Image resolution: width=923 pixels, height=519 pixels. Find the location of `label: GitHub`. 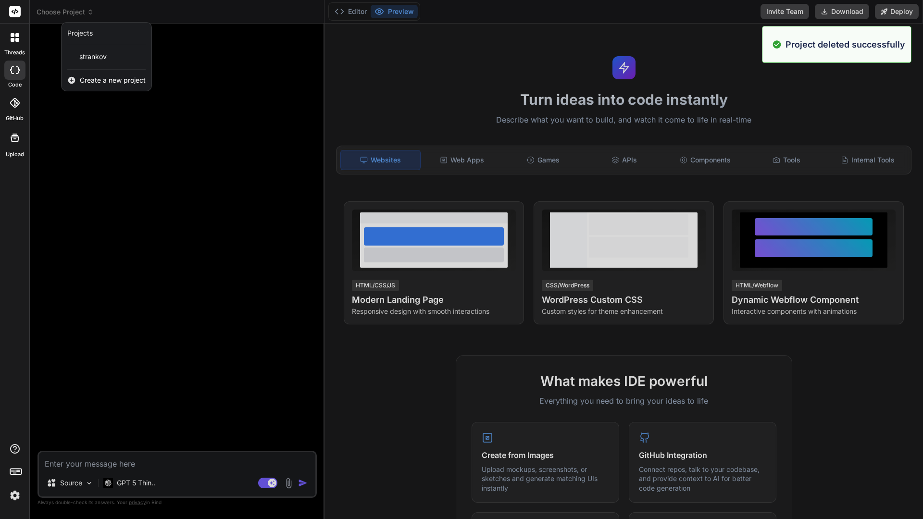

label: GitHub is located at coordinates (14, 118).